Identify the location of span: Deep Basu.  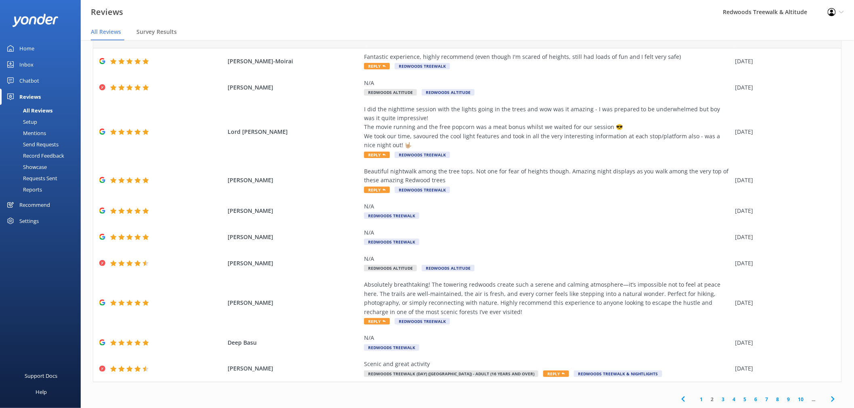
(294, 343).